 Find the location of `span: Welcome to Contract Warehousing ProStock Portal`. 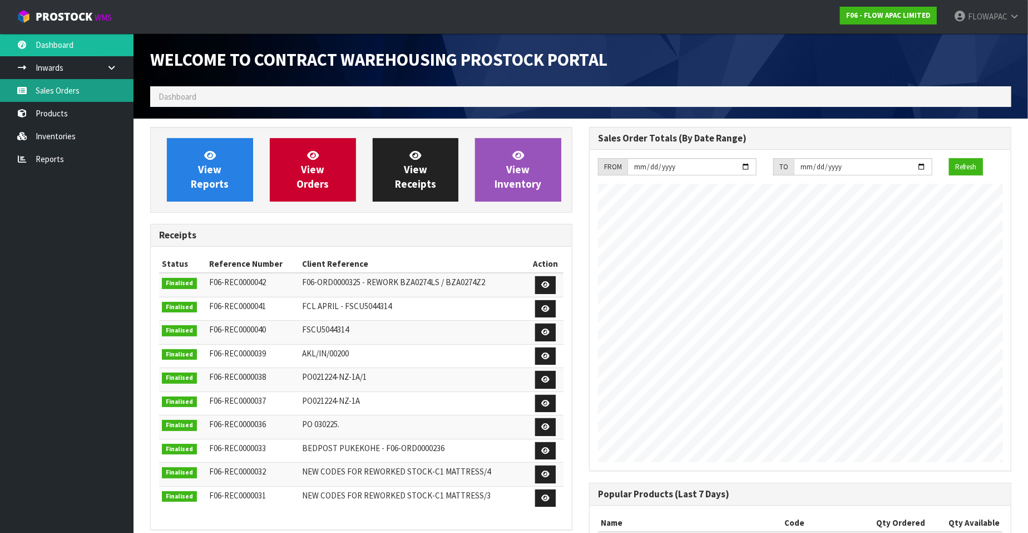

span: Welcome to Contract Warehousing ProStock Portal is located at coordinates (379, 60).